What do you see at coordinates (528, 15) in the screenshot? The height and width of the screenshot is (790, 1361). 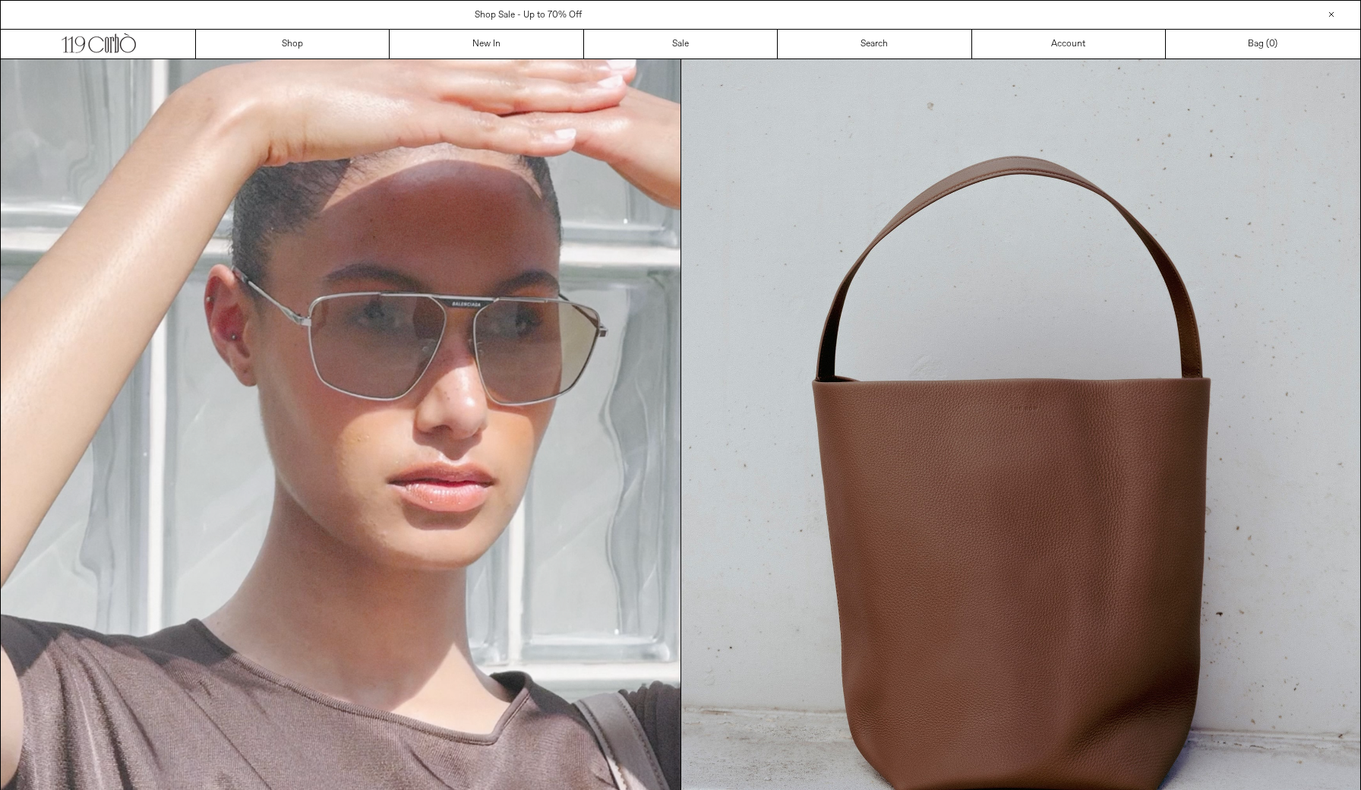 I see `a: Shop Sale - Up to 70% Off` at bounding box center [528, 15].